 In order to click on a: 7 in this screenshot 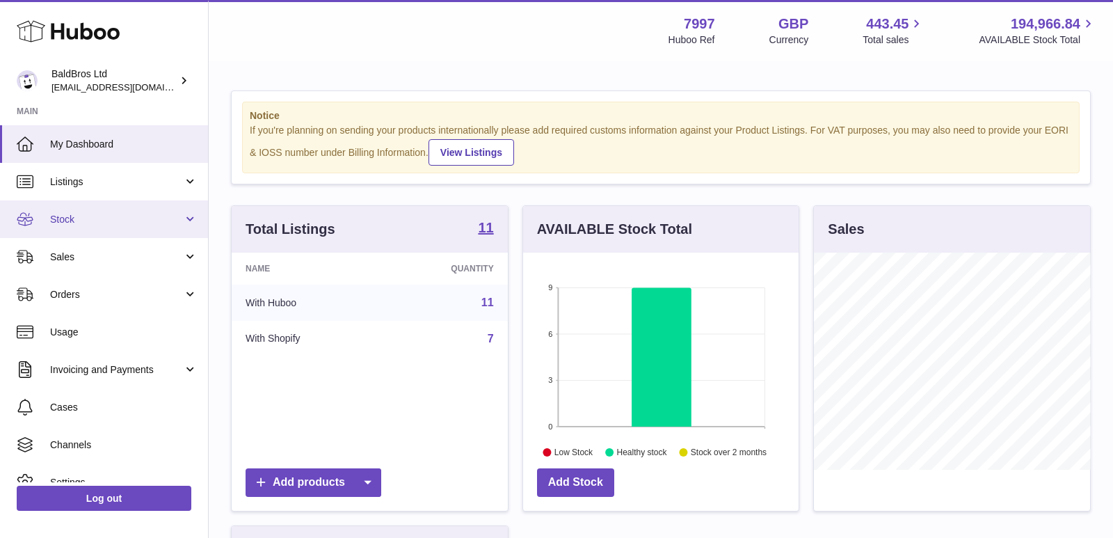, I will do `click(490, 338)`.